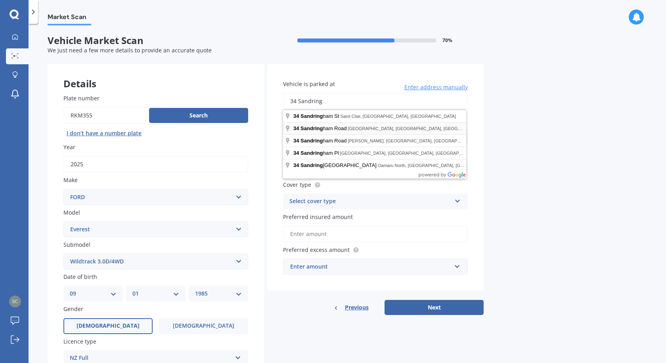 This screenshot has width=666, height=363. I want to click on span: Market Scan, so click(69, 18).